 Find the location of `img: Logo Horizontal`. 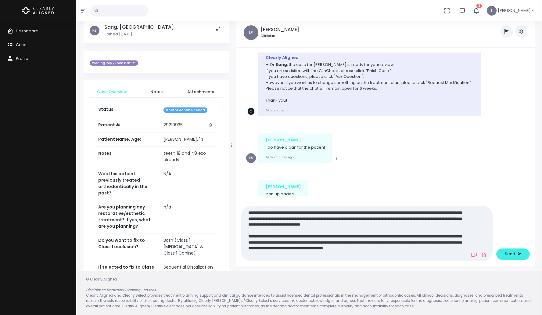

img: Logo Horizontal is located at coordinates (38, 11).